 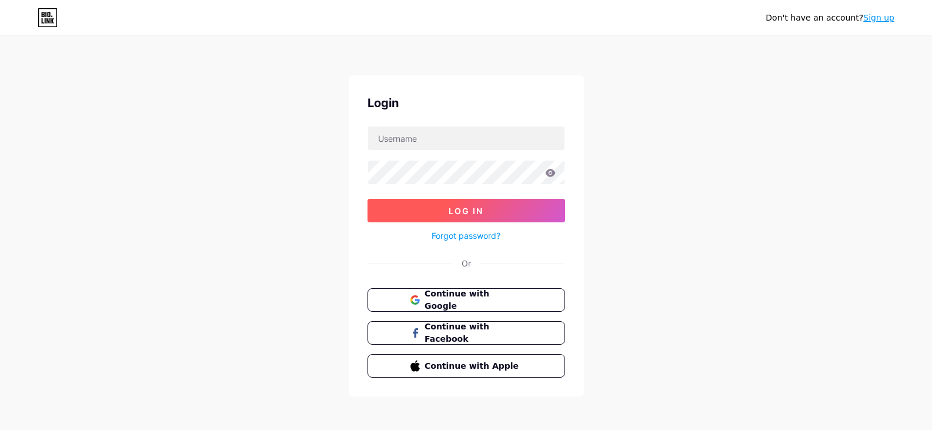 What do you see at coordinates (466, 211) in the screenshot?
I see `button: Log In` at bounding box center [466, 211].